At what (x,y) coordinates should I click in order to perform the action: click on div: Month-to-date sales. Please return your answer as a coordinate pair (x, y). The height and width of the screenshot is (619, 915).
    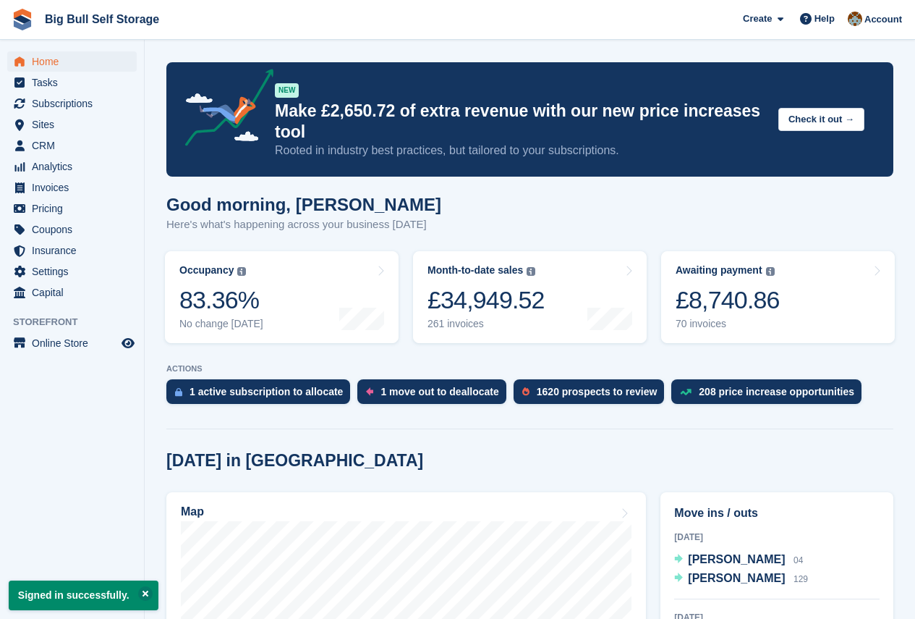
    Looking at the image, I should click on (475, 270).